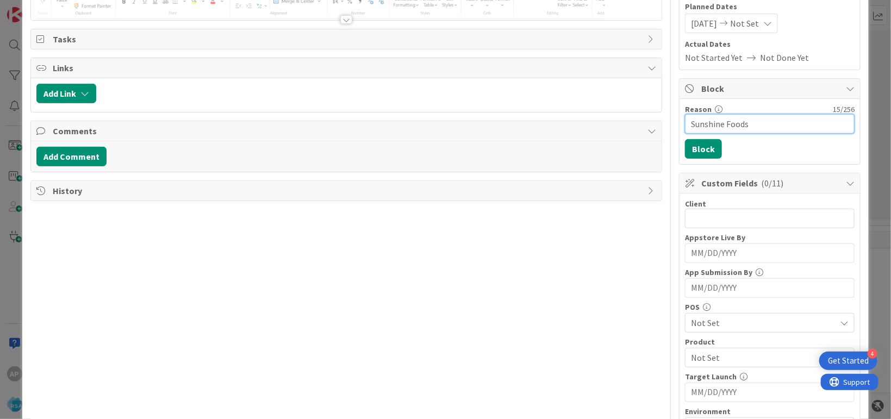 This screenshot has height=419, width=891. I want to click on div: Product, so click(769, 342).